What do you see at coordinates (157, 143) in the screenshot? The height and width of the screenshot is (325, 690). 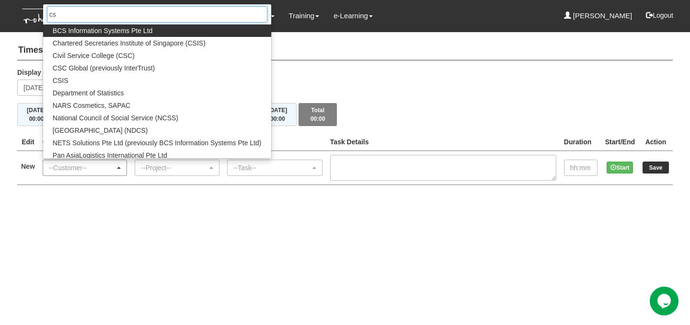 I see `span: NETS Solutions Pte Ltd (previously BCS Information Systems Pte Ltd)` at bounding box center [157, 143].